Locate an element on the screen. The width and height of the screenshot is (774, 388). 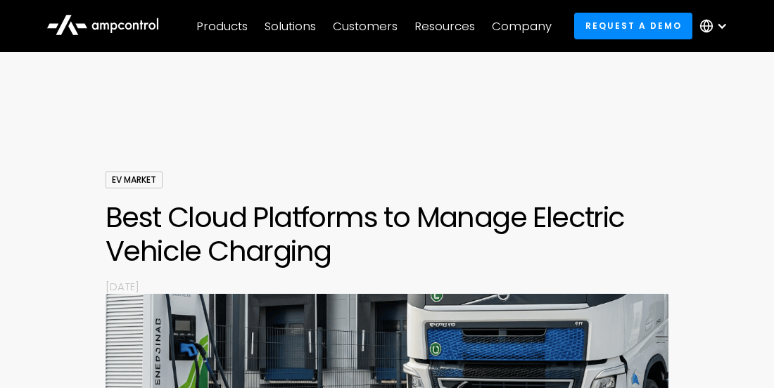
h1: Best Cloud Platforms to Manage Electric Vehicle Charging is located at coordinates (387, 234).